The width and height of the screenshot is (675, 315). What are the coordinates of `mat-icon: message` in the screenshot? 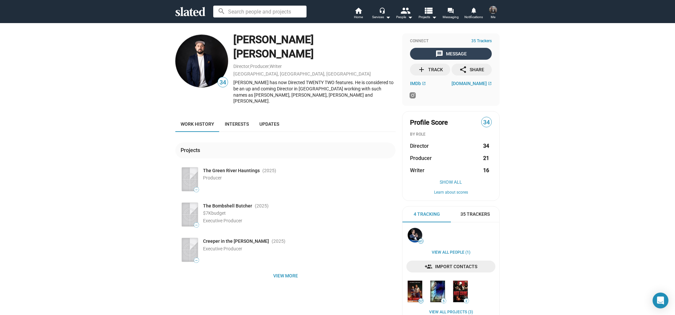 It's located at (440, 54).